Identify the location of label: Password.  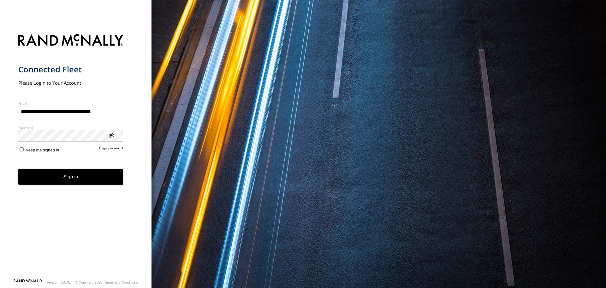
(71, 127).